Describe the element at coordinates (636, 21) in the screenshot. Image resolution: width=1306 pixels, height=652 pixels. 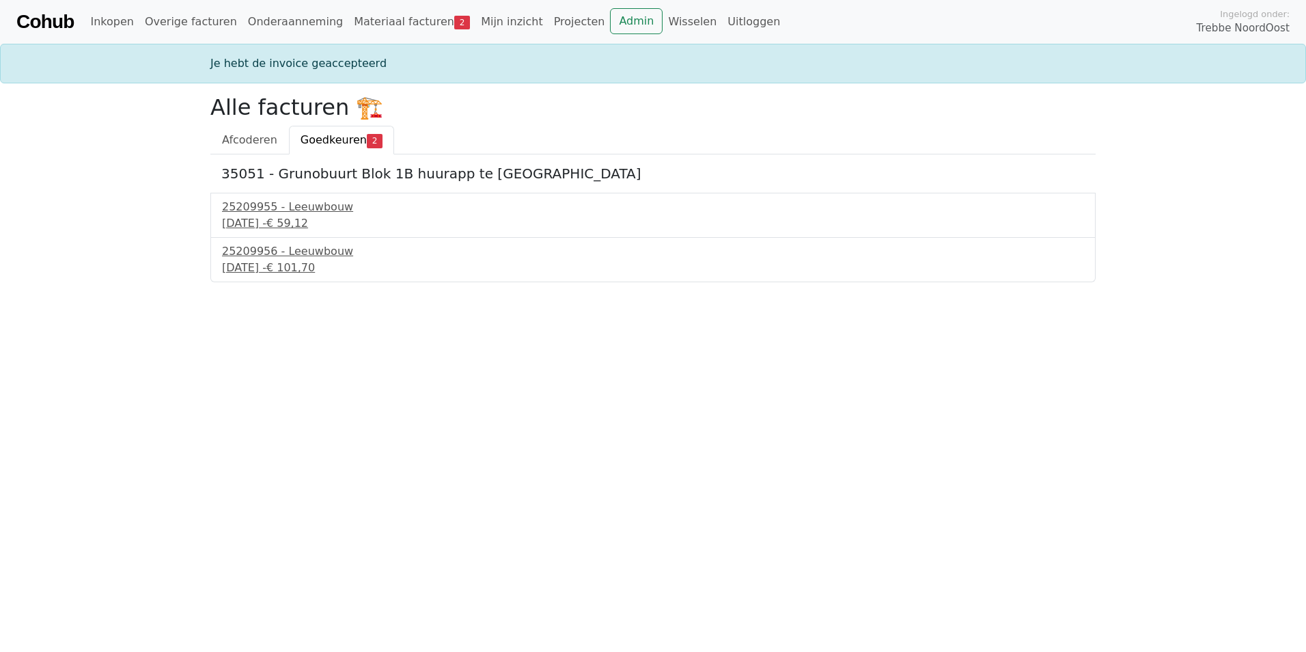
I see `a: Admin` at that location.